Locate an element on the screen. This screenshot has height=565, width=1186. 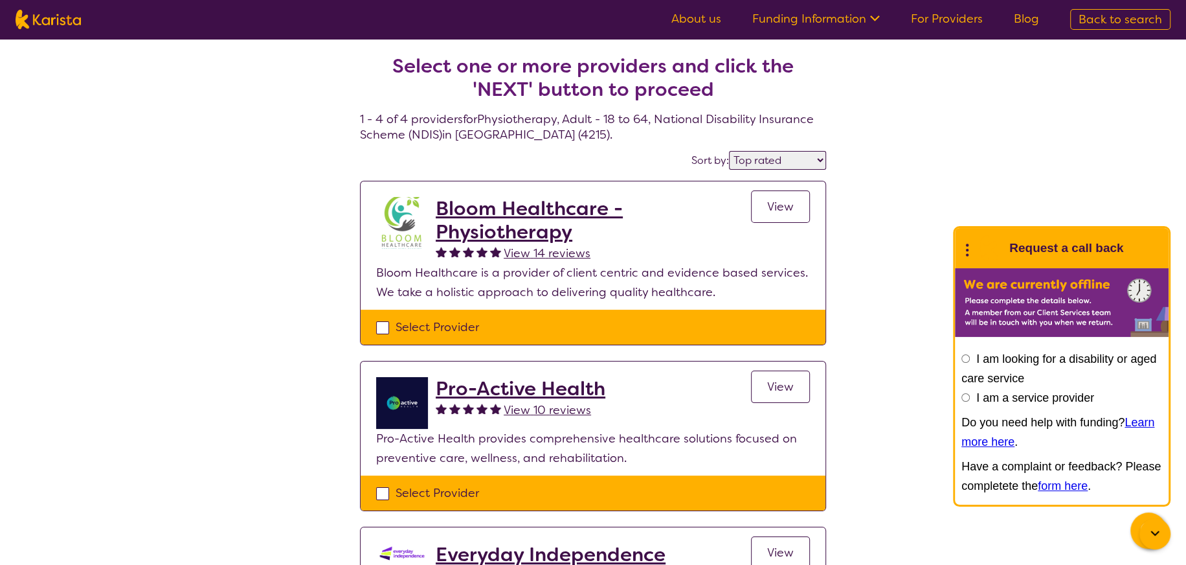
h2: Pro-Active Health is located at coordinates (521, 389).